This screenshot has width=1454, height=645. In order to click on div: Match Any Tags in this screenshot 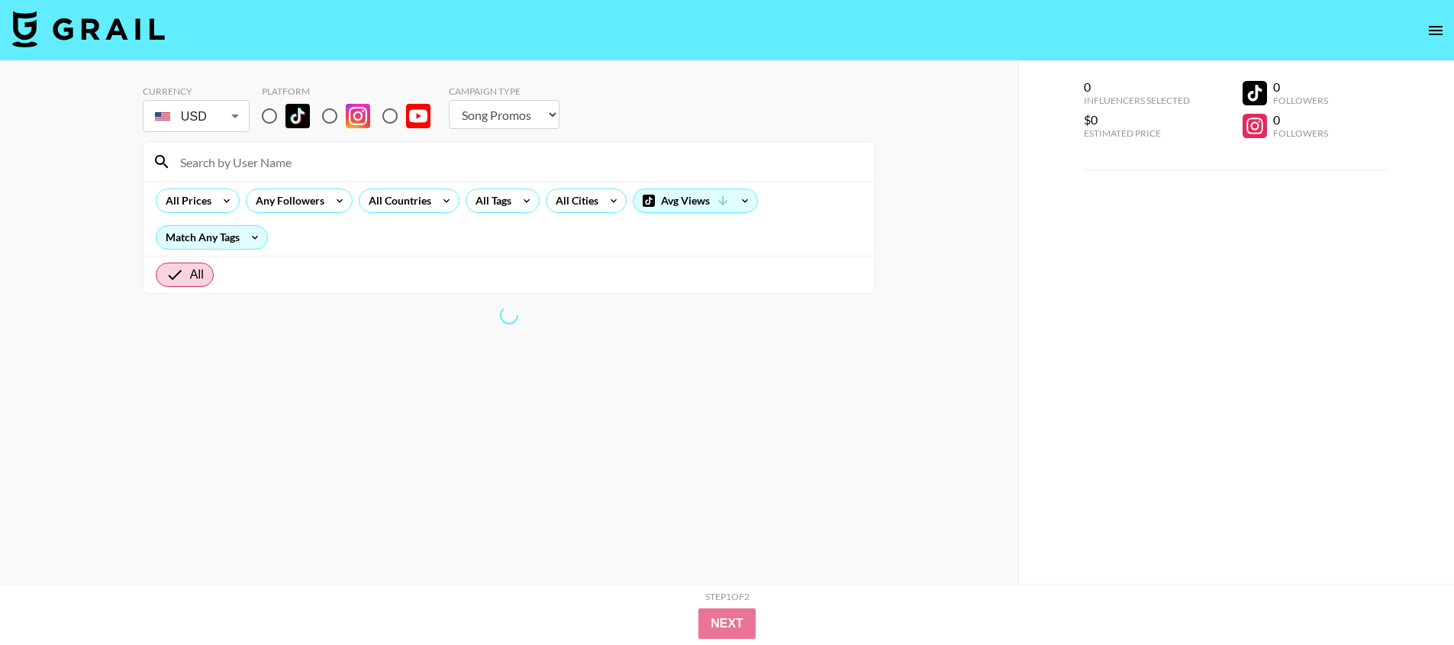, I will do `click(211, 237)`.